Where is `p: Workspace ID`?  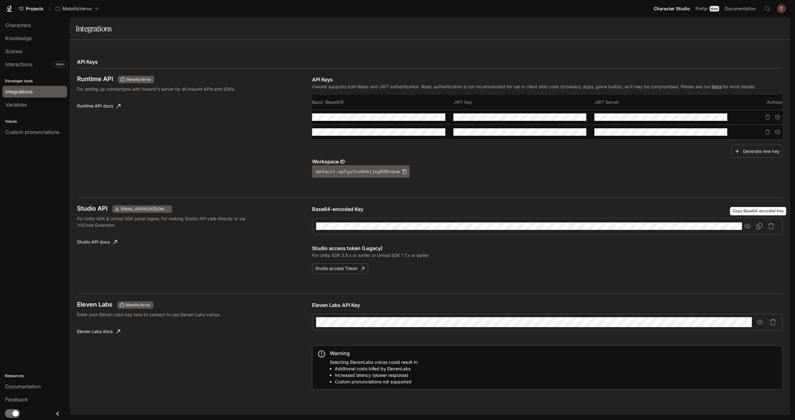
p: Workspace ID is located at coordinates (547, 161).